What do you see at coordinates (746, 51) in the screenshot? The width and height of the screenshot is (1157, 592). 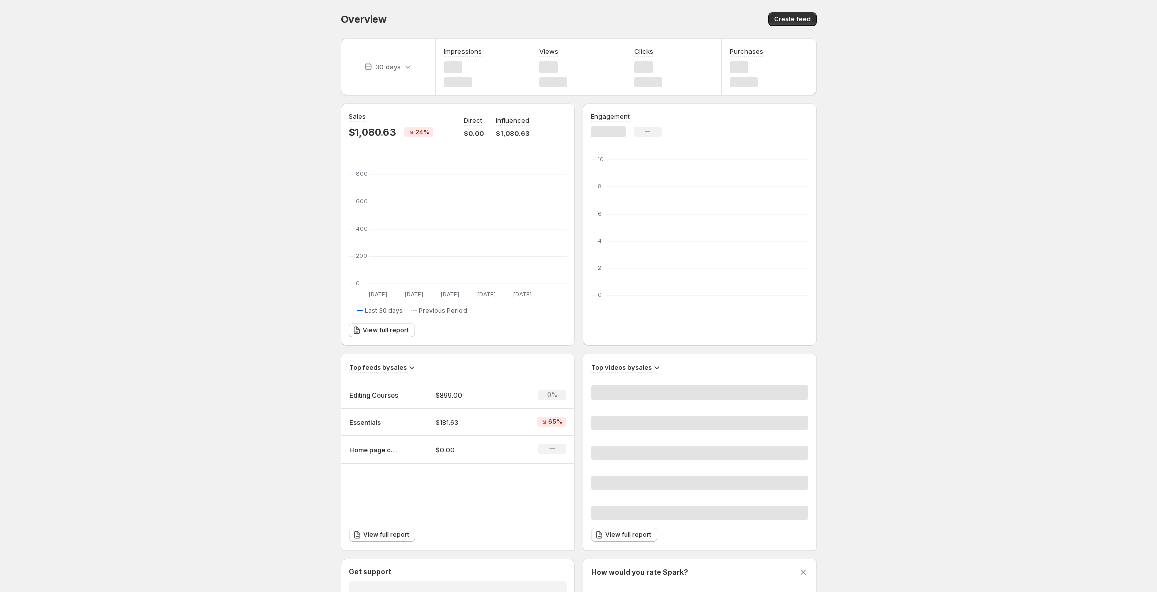 I see `h3: Purchases` at bounding box center [746, 51].